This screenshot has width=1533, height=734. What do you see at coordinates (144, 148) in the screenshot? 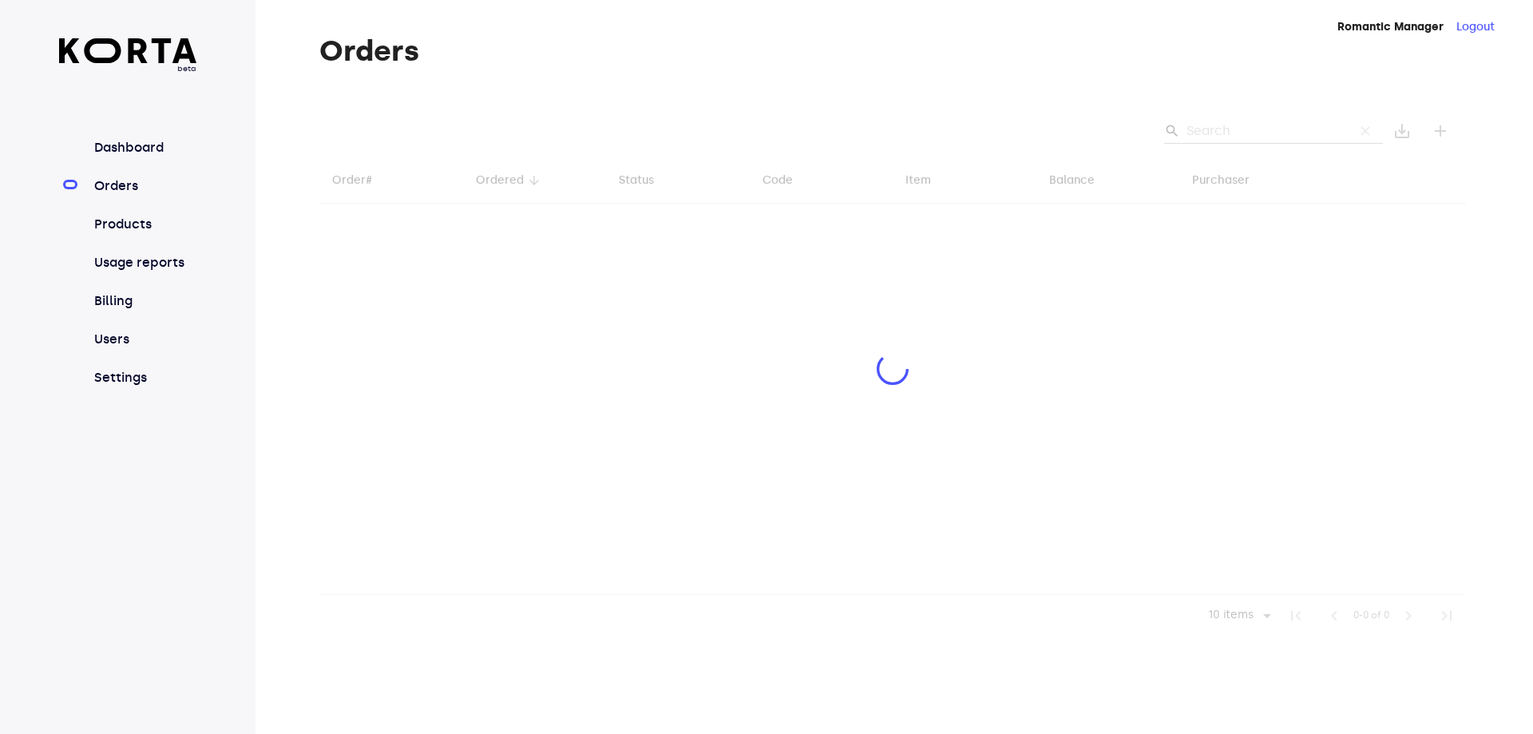
I see `a: Dashboard` at bounding box center [144, 148].